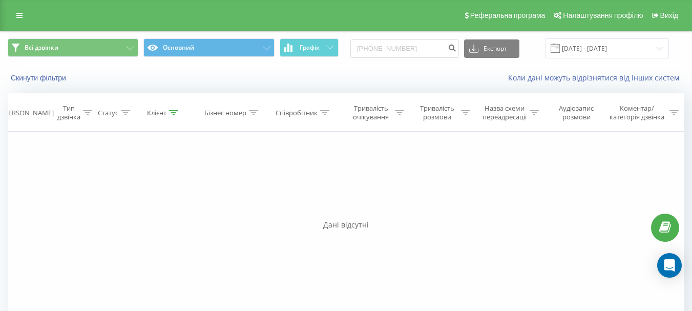 Image resolution: width=692 pixels, height=311 pixels. Describe the element at coordinates (669, 15) in the screenshot. I see `span: Вихід` at that location.